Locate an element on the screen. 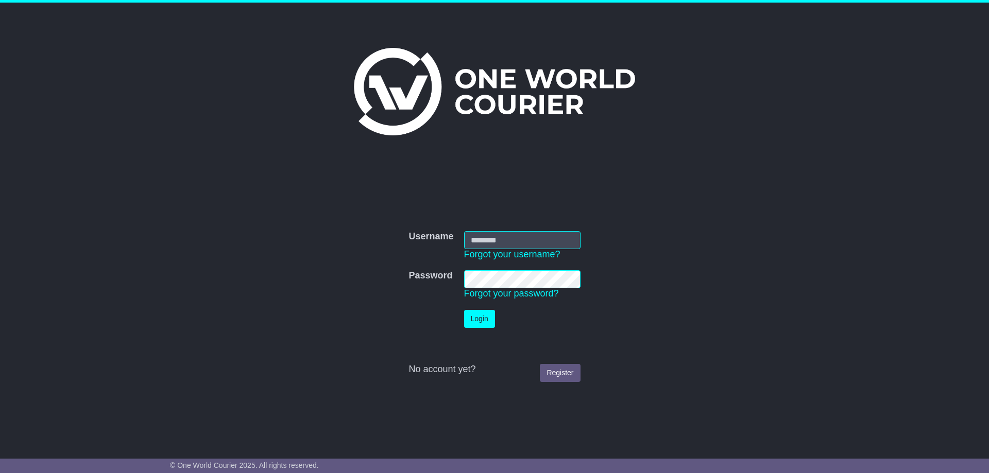  a: Forgot your username? is located at coordinates (512, 254).